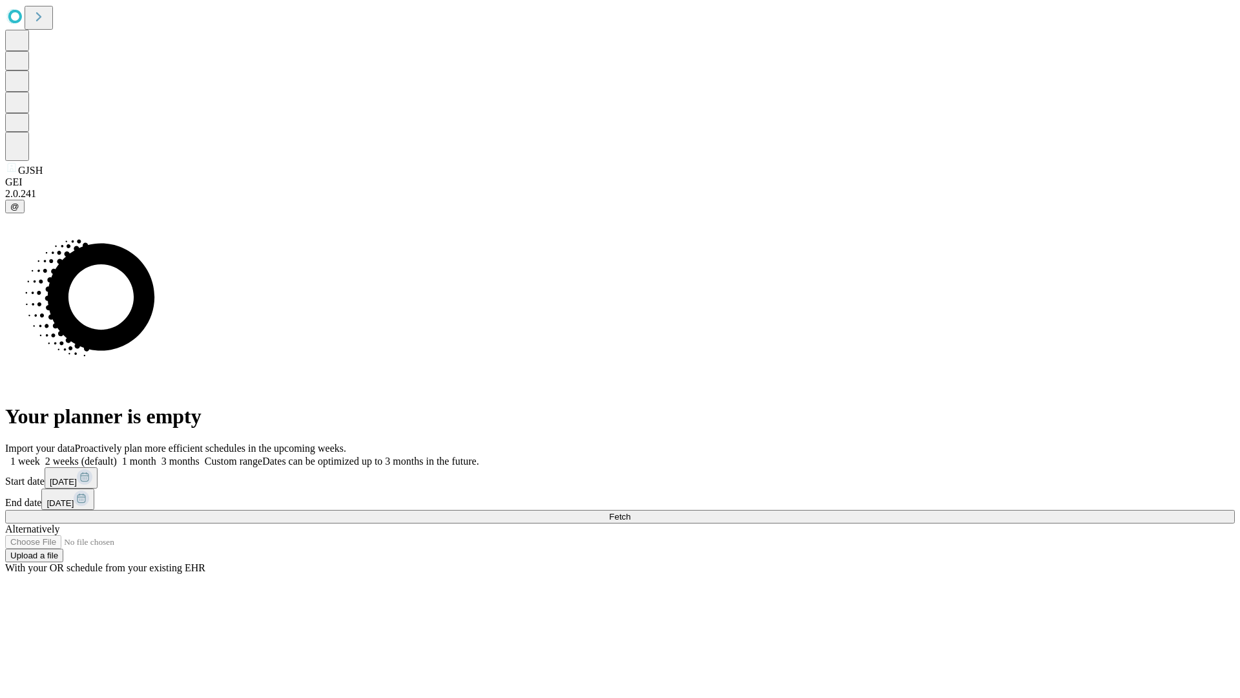  Describe the element at coordinates (180, 461) in the screenshot. I see `span: 3 months` at that location.